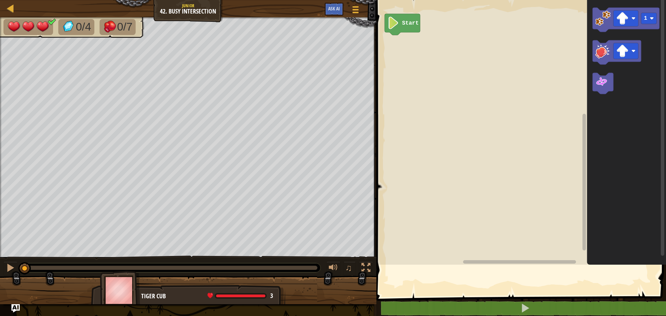 Image resolution: width=666 pixels, height=316 pixels. Describe the element at coordinates (646, 18) in the screenshot. I see `text: 1` at that location.